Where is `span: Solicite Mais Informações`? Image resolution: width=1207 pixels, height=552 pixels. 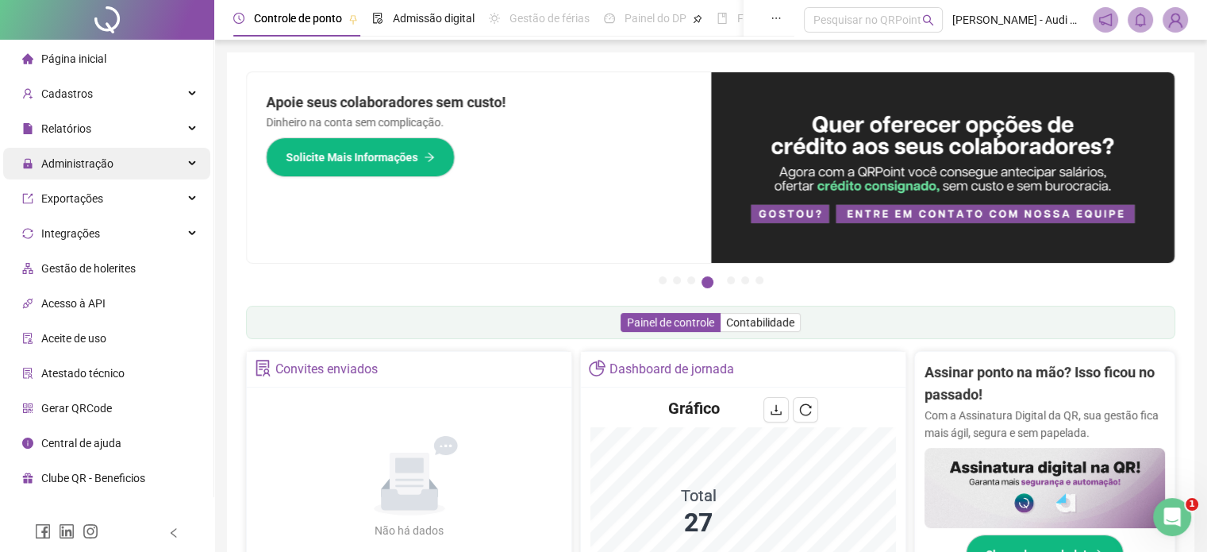 span: Solicite Mais Informações is located at coordinates (352, 157).